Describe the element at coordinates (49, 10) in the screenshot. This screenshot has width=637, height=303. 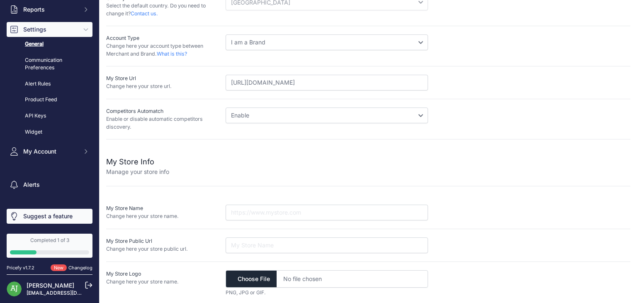
I see `button: Reports` at that location.